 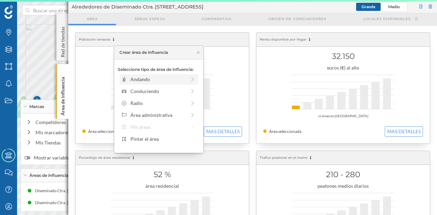 I want to click on div: Área administrativa, so click(x=158, y=115).